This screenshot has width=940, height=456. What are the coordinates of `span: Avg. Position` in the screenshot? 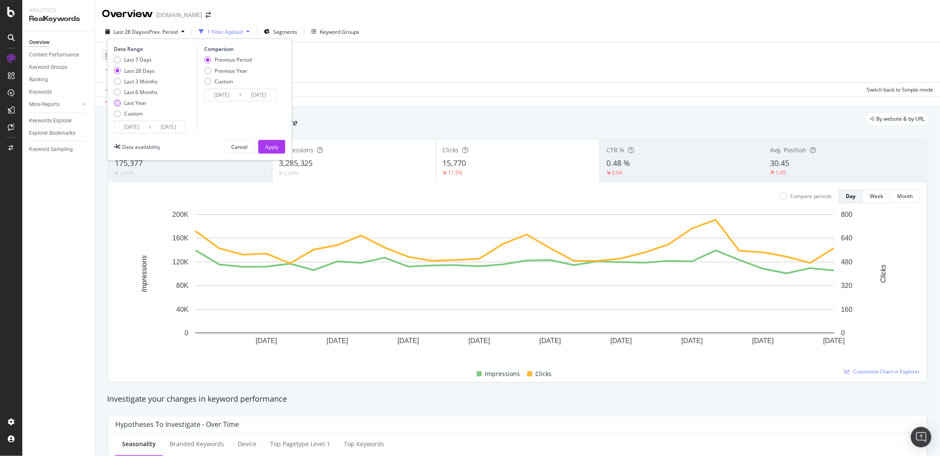 It's located at (788, 150).